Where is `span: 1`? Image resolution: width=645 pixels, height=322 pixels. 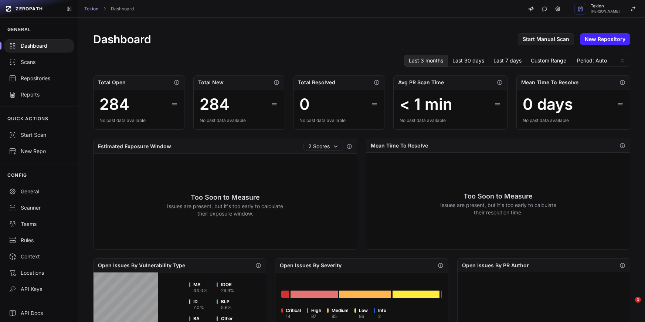
span: 1 is located at coordinates (638, 300).